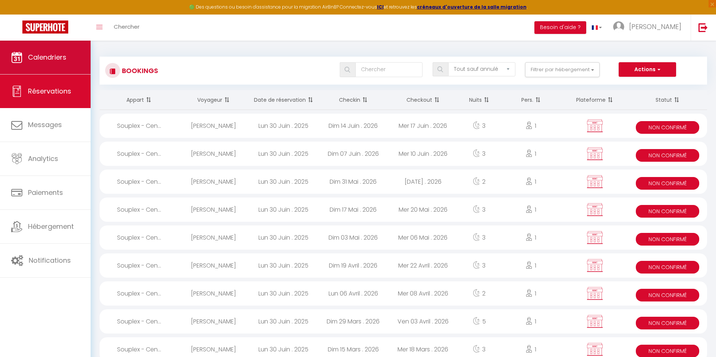 The height and width of the screenshot is (357, 716). Describe the element at coordinates (17, 14) in the screenshot. I see `button: Ouvrir le widget de chat LiveChat` at that location.